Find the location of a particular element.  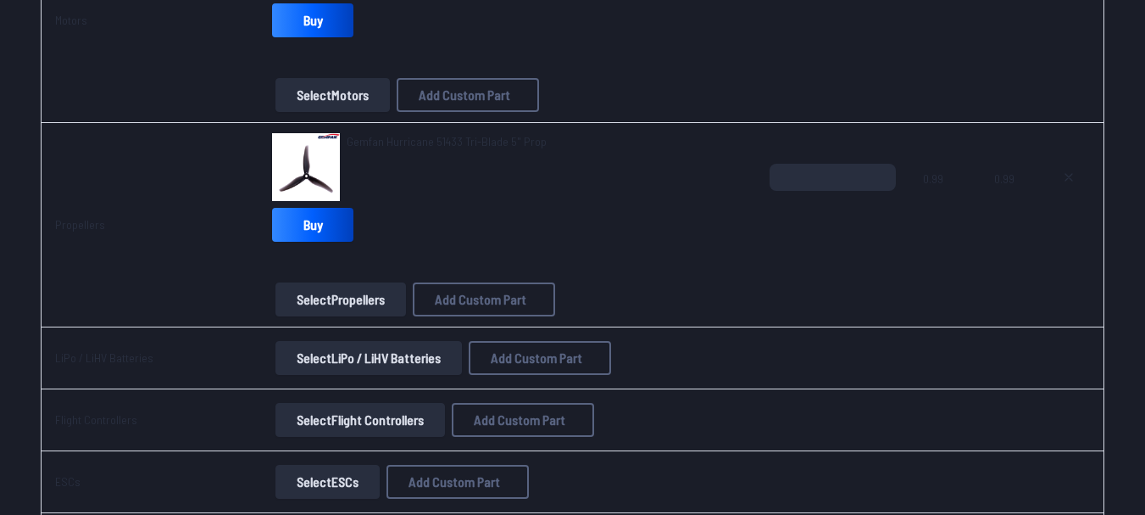

span: Gemfan Hurricane 51433 Tri-Blade 5" Prop is located at coordinates (447, 141).